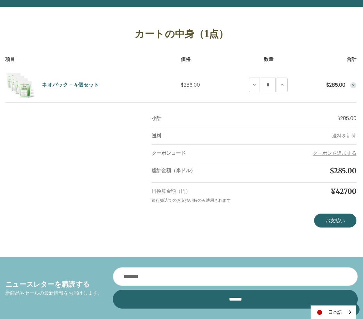 This screenshot has height=319, width=363. What do you see at coordinates (157, 136) in the screenshot?
I see `strong: 送料` at bounding box center [157, 136].